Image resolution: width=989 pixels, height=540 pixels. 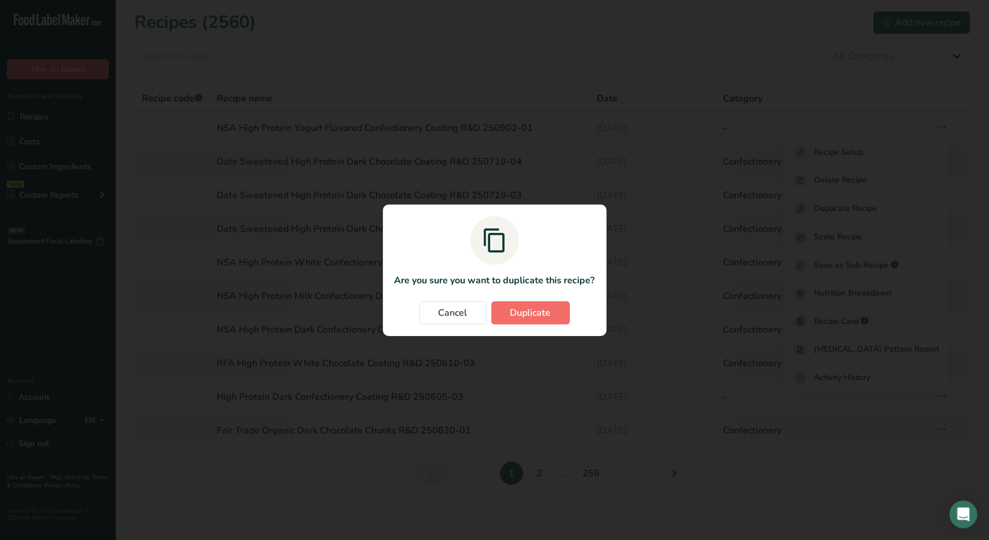 What do you see at coordinates (495, 280) in the screenshot?
I see `p: Are you sure you want to duplicate this recipe?` at bounding box center [495, 280].